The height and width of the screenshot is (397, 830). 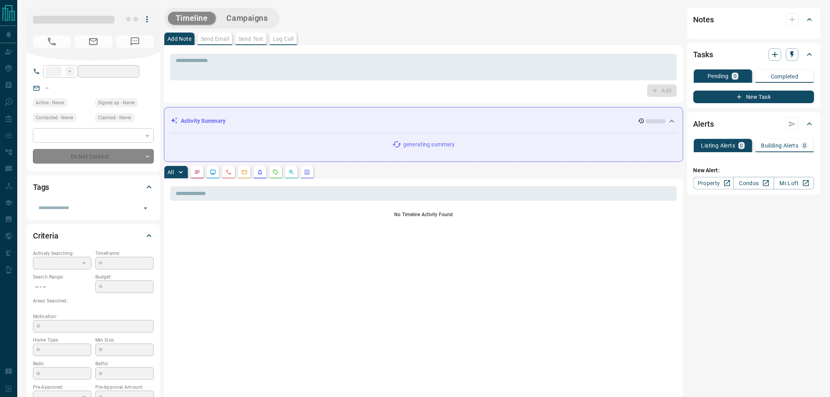 I want to click on svg: Calls, so click(x=229, y=172).